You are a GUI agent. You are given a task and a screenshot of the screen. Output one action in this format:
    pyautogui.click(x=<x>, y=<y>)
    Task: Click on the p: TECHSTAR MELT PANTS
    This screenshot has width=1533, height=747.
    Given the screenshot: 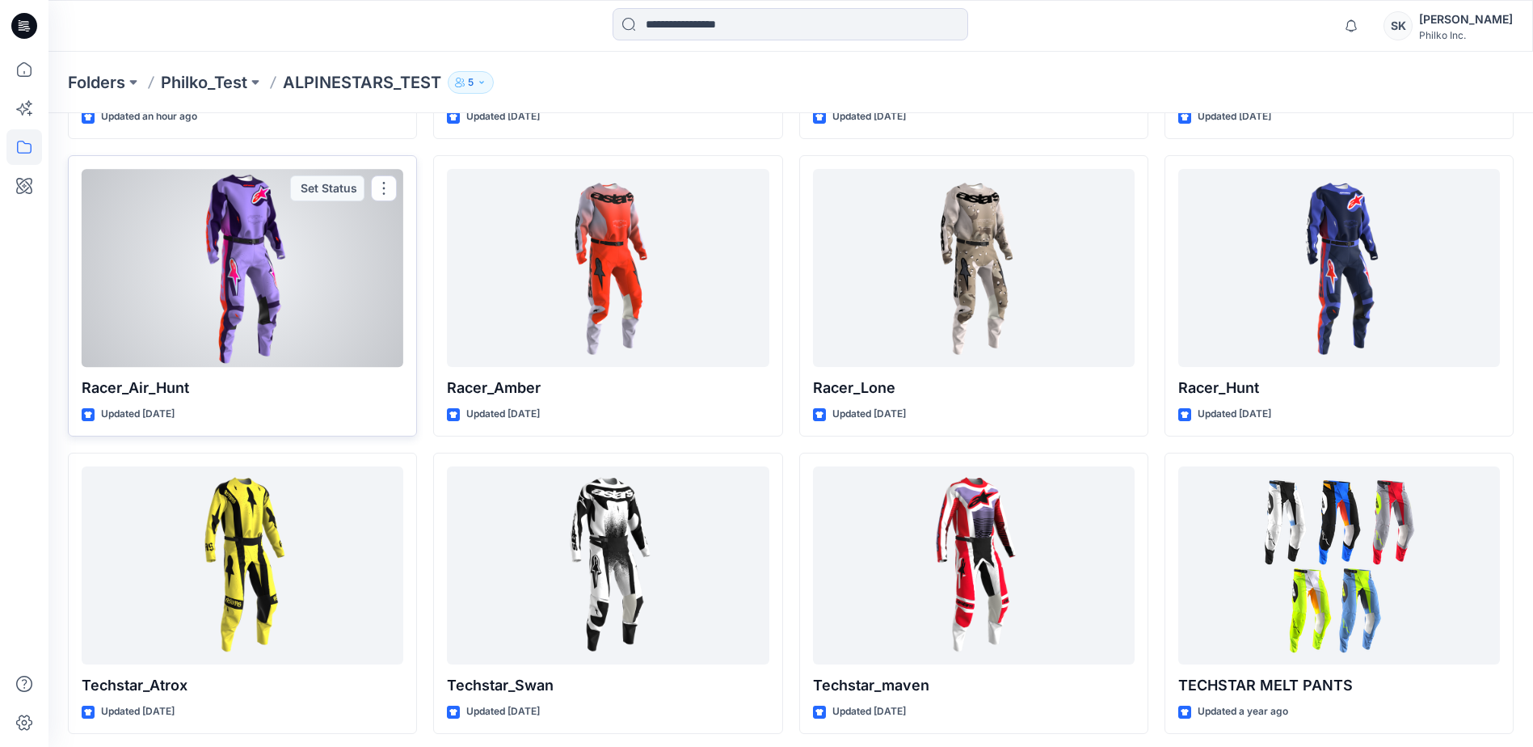 What is the action you would take?
    pyautogui.click(x=1339, y=685)
    